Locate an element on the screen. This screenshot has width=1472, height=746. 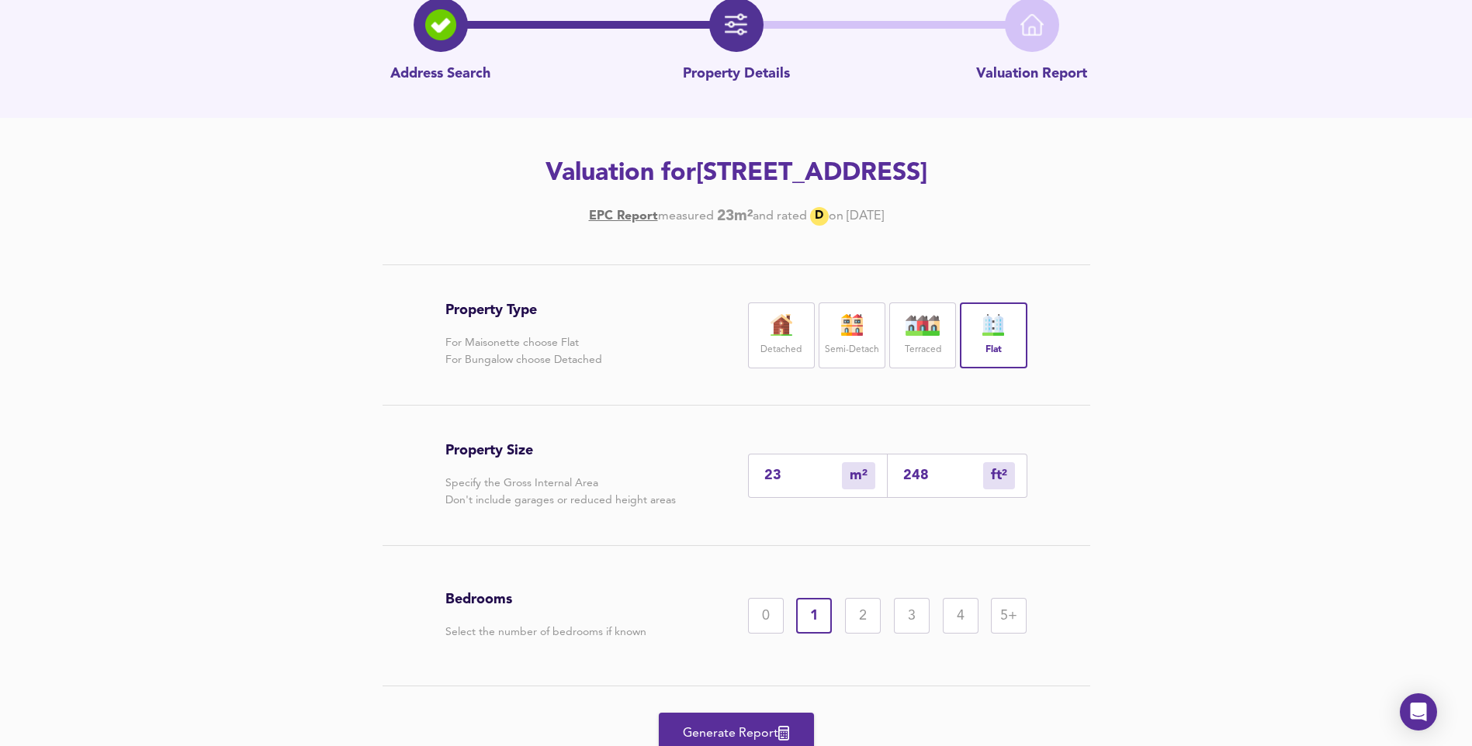
img: home-icon is located at coordinates (1032, 25).